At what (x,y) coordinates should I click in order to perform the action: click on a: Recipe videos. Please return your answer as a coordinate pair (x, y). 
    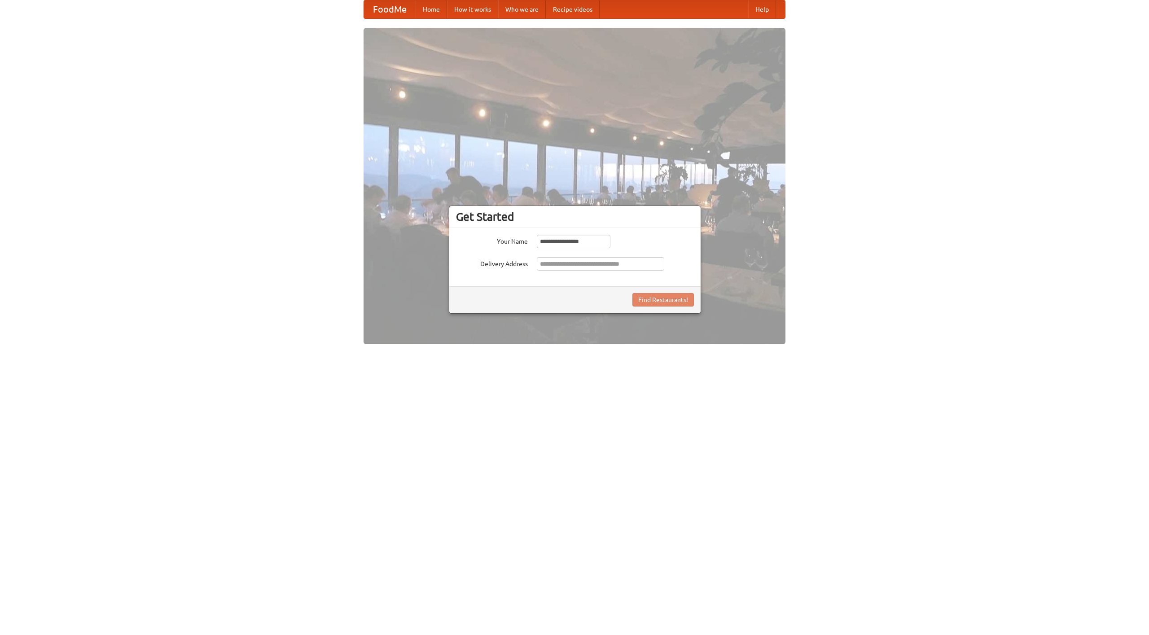
    Looking at the image, I should click on (573, 9).